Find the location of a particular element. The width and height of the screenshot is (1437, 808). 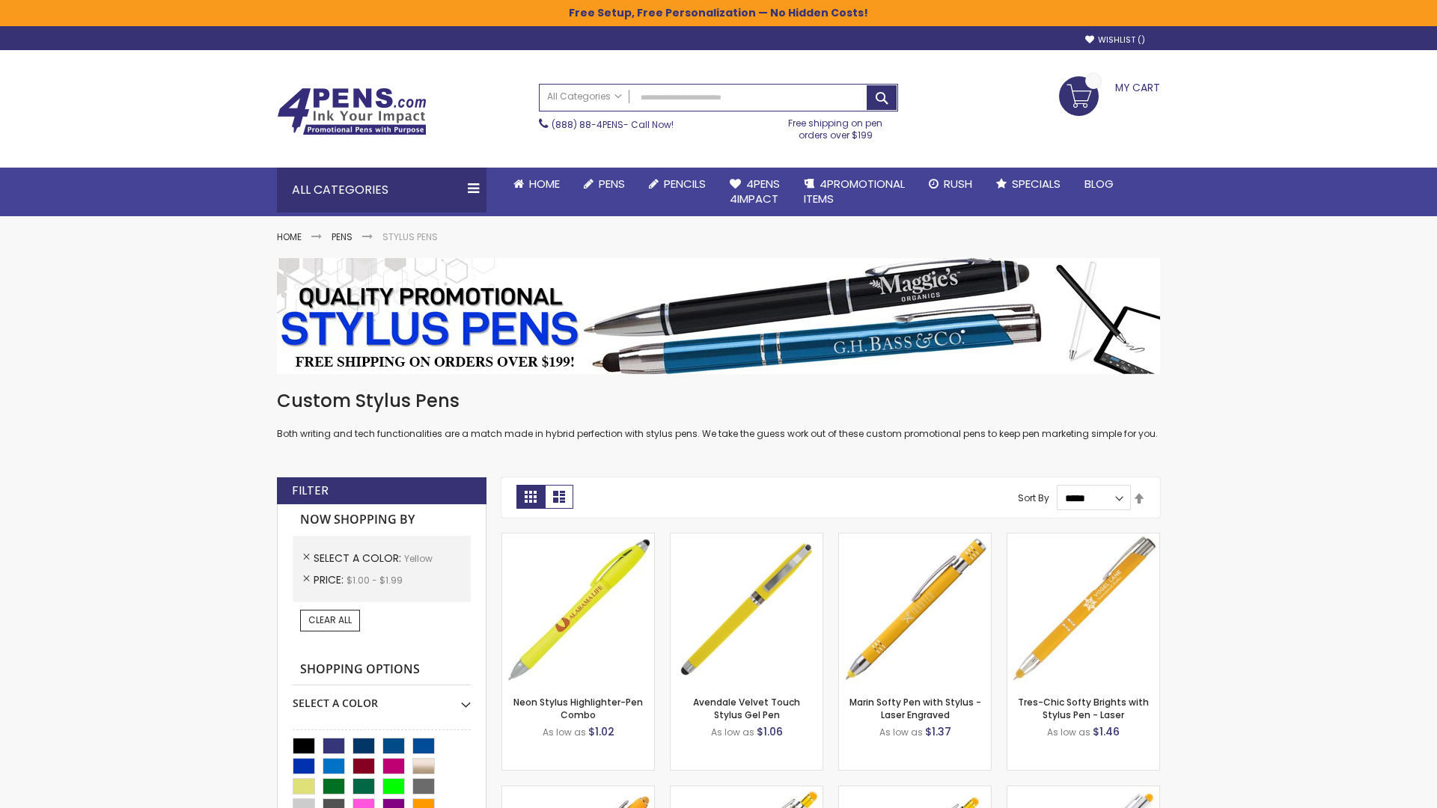

img: Stylus Pens is located at coordinates (718, 316).